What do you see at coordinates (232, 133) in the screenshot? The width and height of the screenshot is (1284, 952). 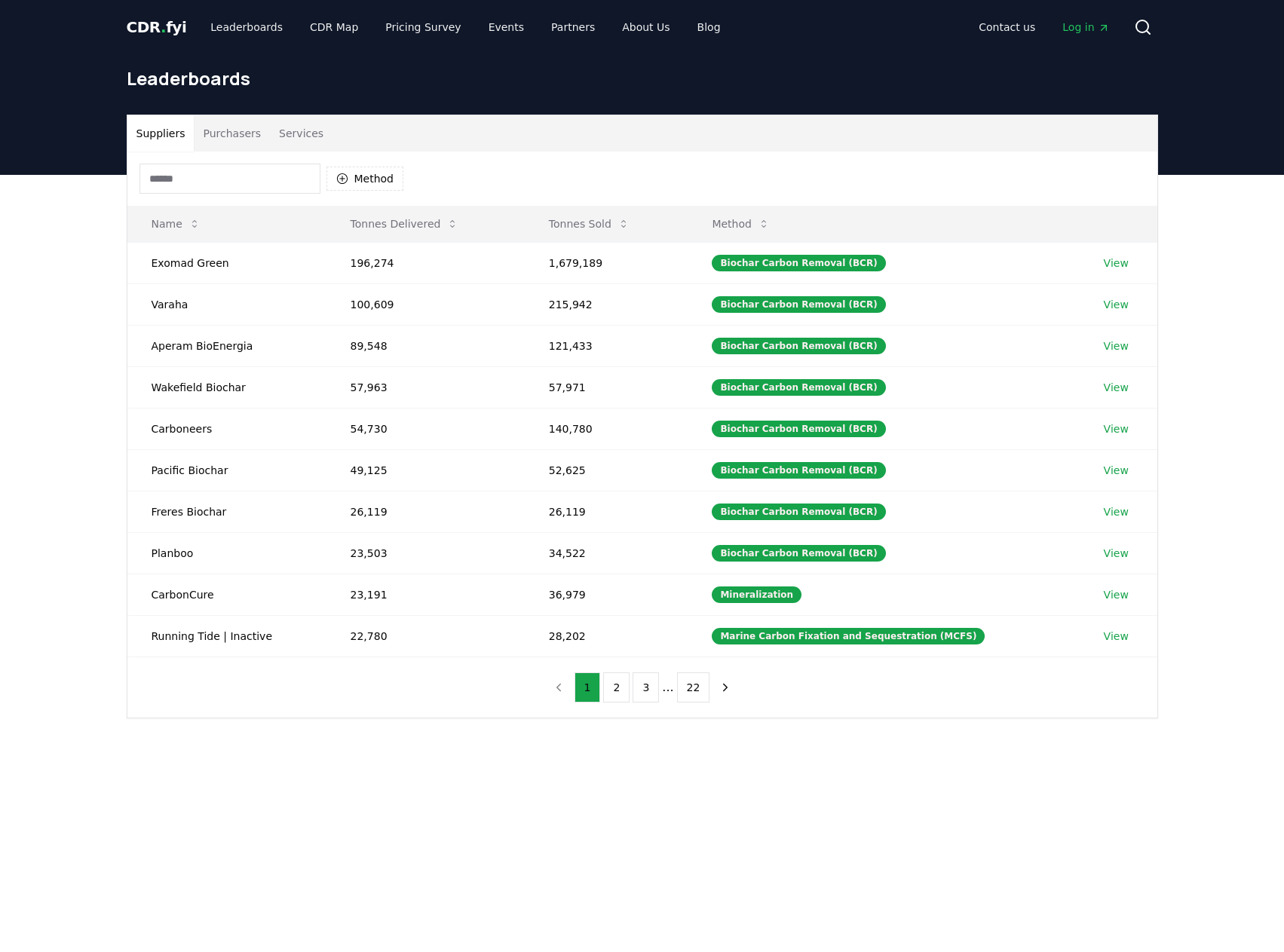 I see `button: Purchasers` at bounding box center [232, 133].